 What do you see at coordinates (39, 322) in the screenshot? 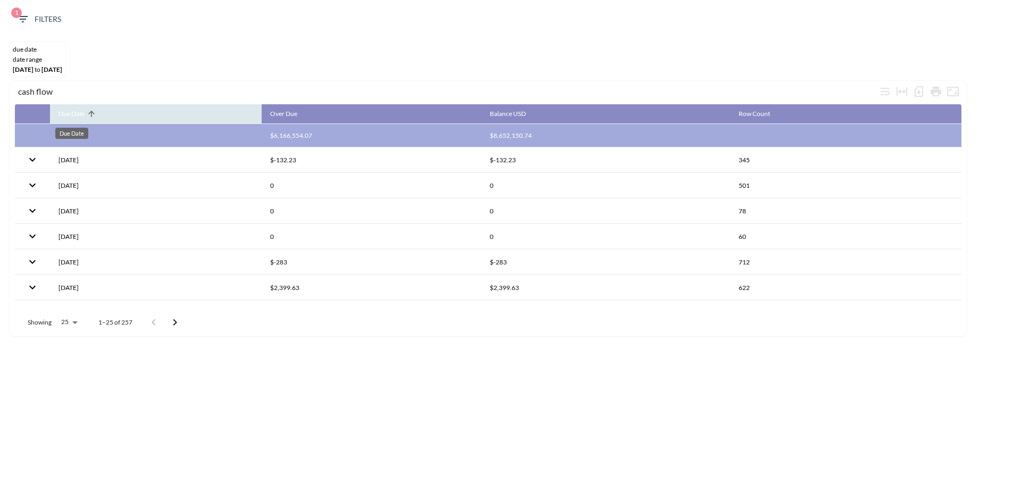
I see `p: Showing` at bounding box center [39, 322].